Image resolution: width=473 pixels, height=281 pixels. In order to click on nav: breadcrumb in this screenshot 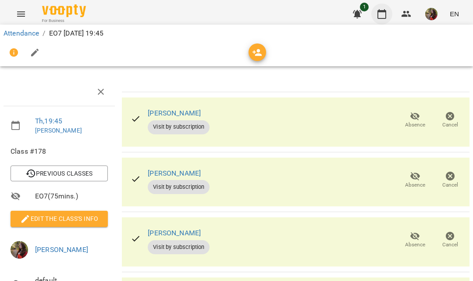, I will do `click(236, 33)`.